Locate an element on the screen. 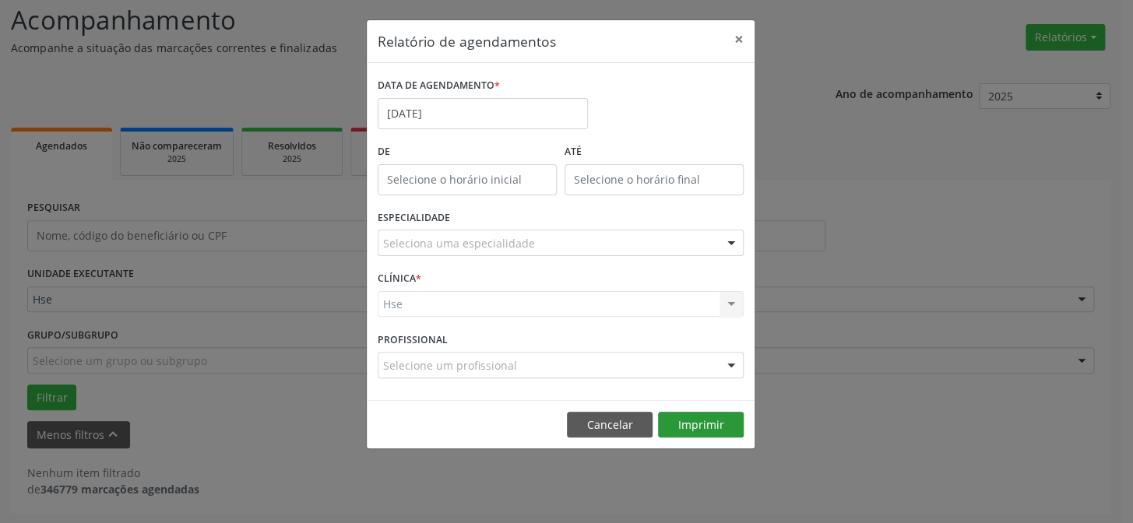  h5: Relatório de agendamentos is located at coordinates (466, 41).